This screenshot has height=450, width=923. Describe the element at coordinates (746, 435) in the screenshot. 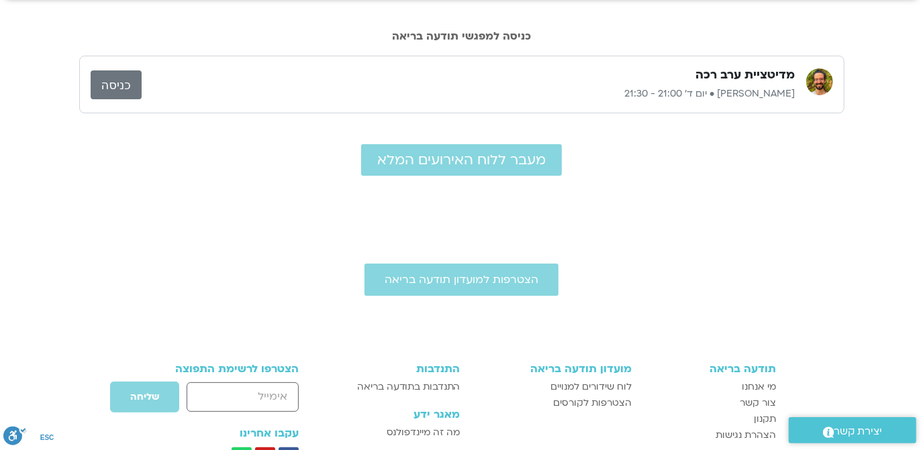

I see `span: הצהרת נגישות` at that location.